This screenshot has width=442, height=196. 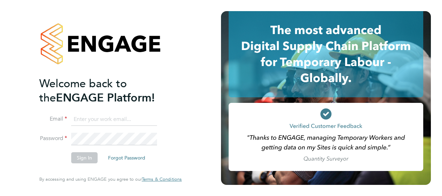 I want to click on a: Terms & Conditions, so click(x=161, y=179).